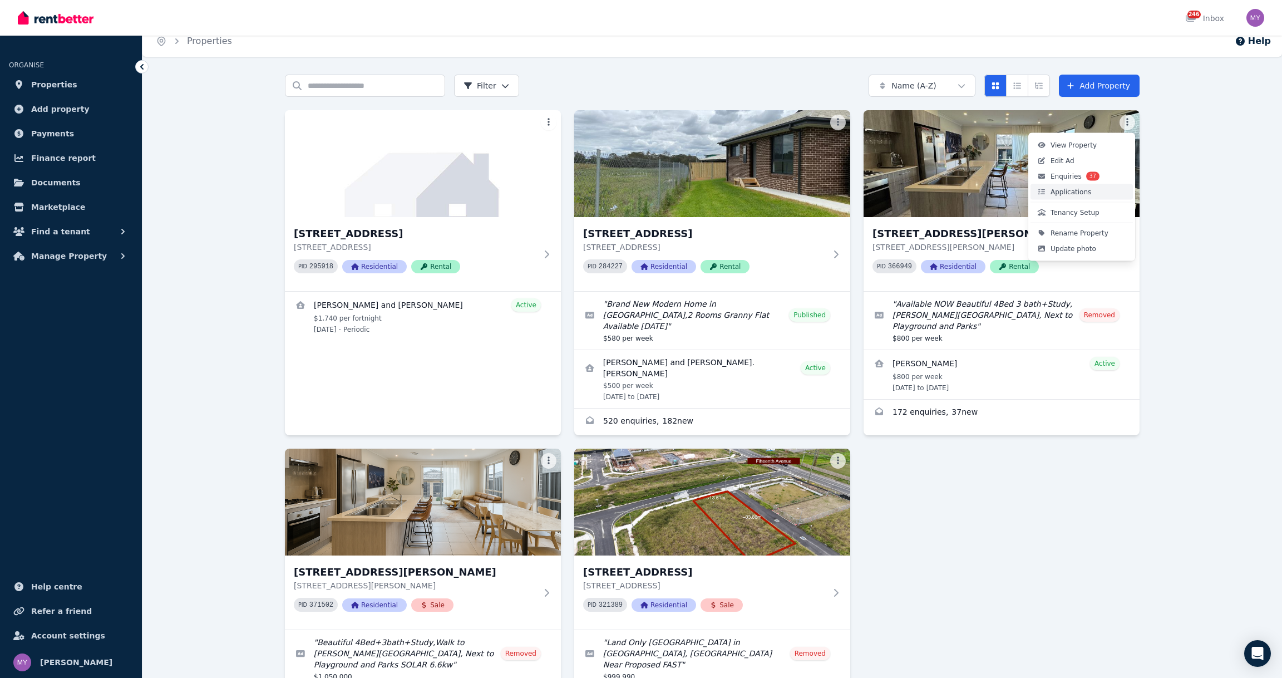  I want to click on span: Rename Property, so click(1080, 233).